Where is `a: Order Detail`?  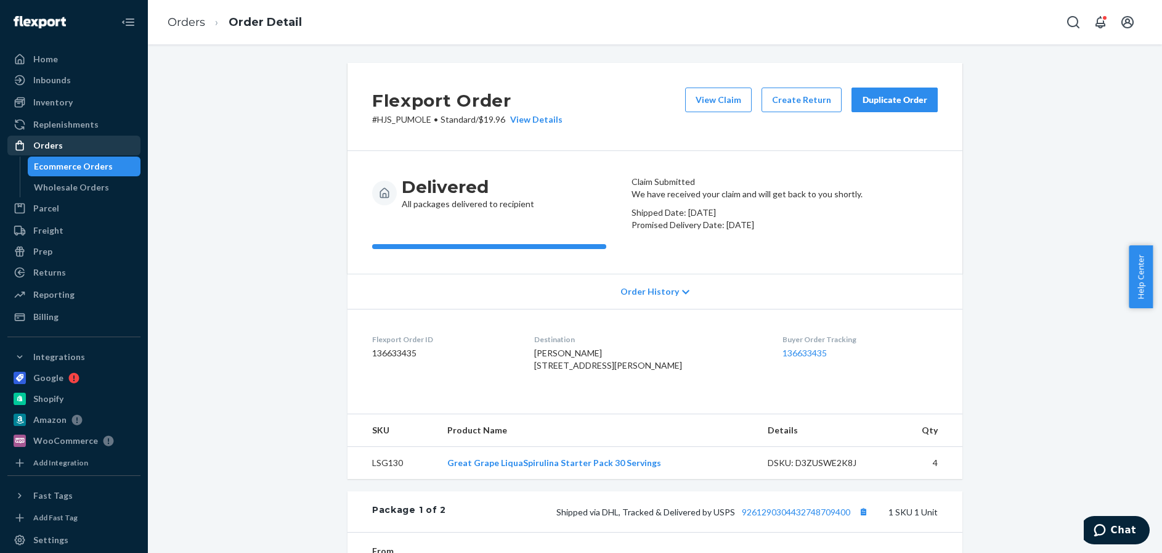
a: Order Detail is located at coordinates (265, 22).